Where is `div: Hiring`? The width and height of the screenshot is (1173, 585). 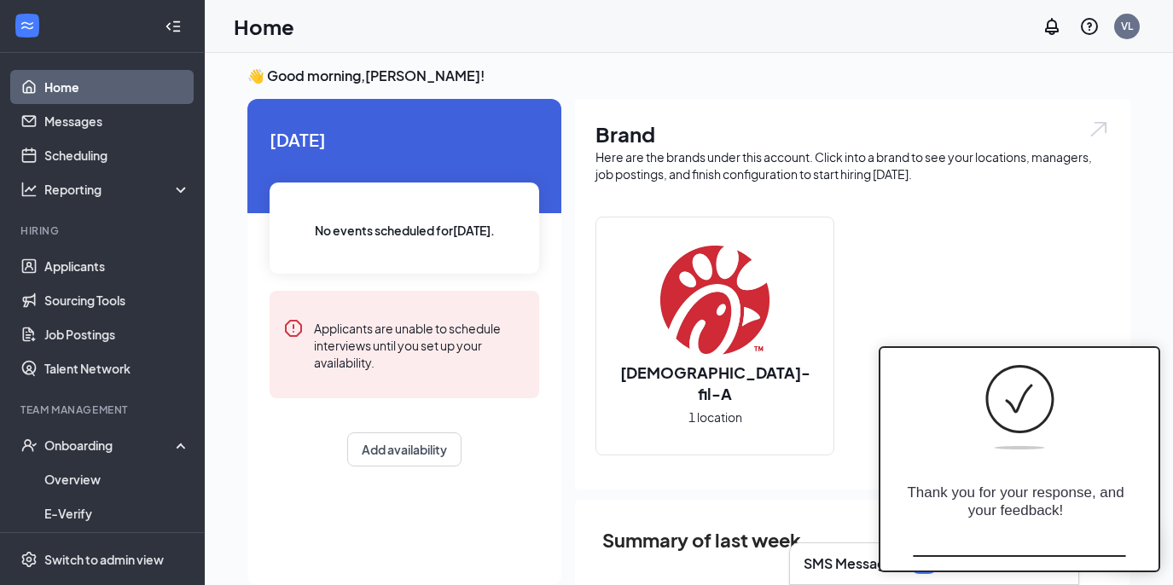
div: Hiring is located at coordinates (103, 230).